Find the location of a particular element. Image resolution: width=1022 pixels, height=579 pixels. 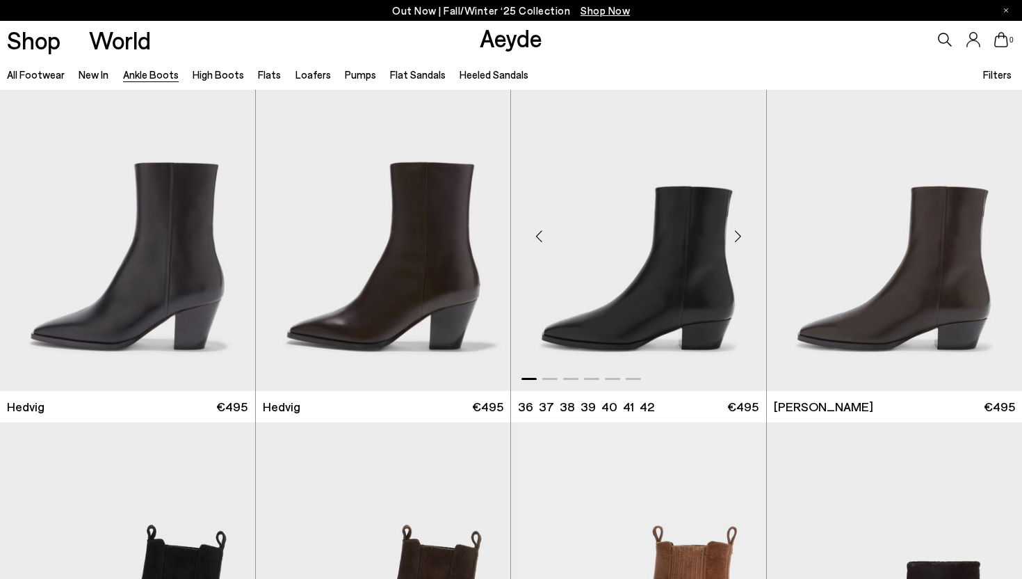

img: Hedvig Cowboy Ankle Boots is located at coordinates (383, 230).